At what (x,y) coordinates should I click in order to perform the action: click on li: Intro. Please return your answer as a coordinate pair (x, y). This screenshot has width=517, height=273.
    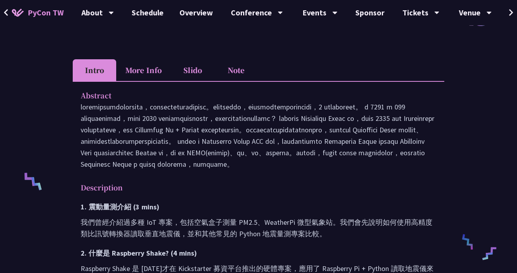
    Looking at the image, I should click on (94, 70).